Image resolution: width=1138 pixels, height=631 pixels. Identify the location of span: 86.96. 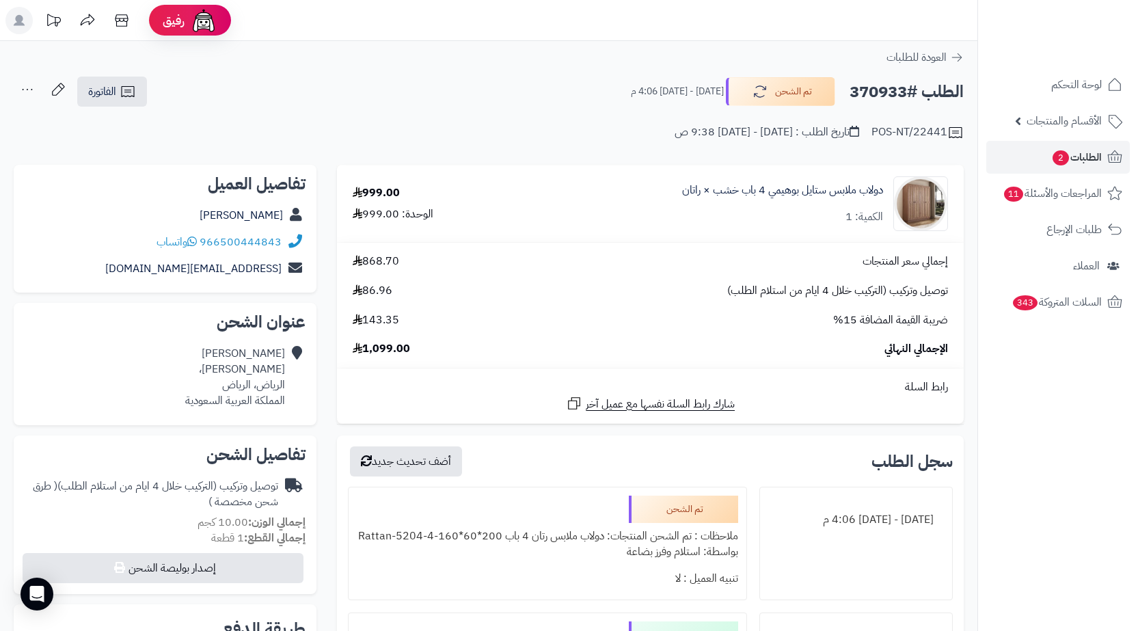
(373, 291).